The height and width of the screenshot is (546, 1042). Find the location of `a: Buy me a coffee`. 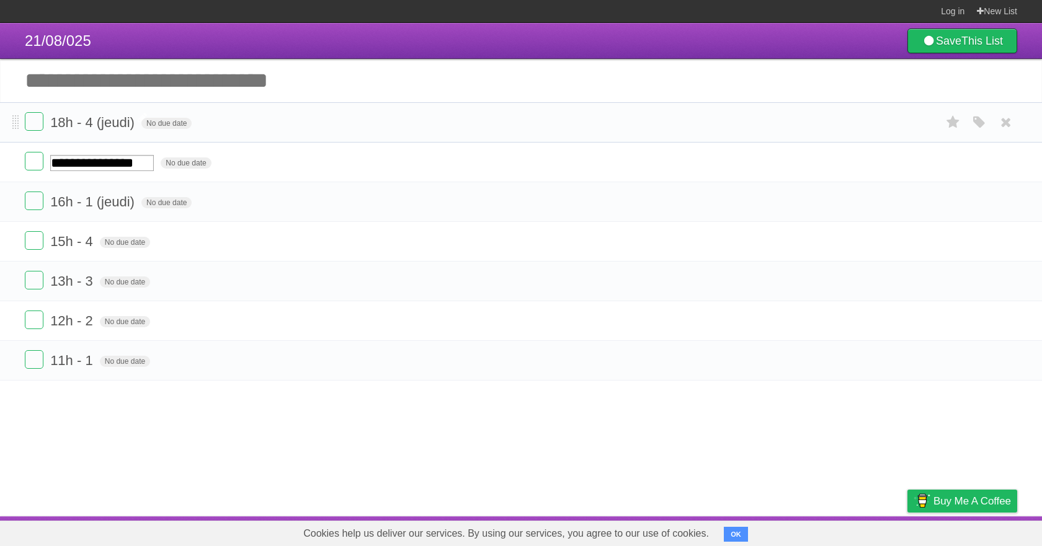

a: Buy me a coffee is located at coordinates (962, 501).